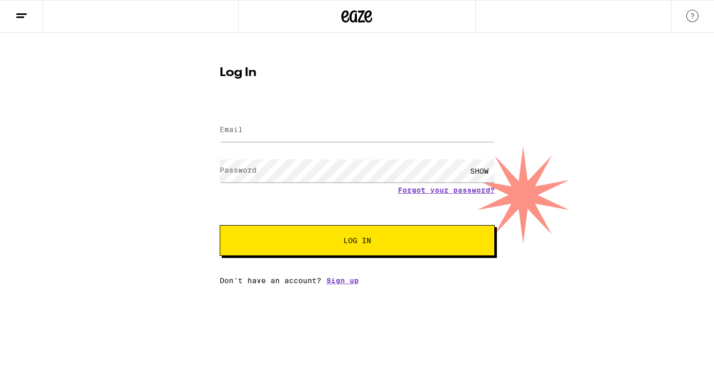 The width and height of the screenshot is (714, 370). Describe the element at coordinates (480, 170) in the screenshot. I see `div: SHOW` at that location.